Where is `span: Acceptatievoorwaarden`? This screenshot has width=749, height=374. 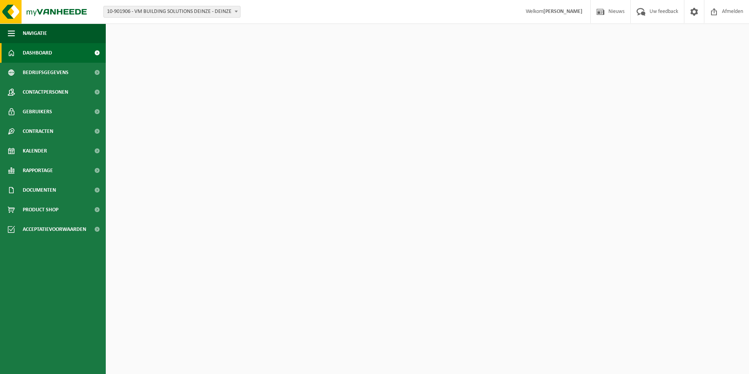
span: Acceptatievoorwaarden is located at coordinates (54, 229).